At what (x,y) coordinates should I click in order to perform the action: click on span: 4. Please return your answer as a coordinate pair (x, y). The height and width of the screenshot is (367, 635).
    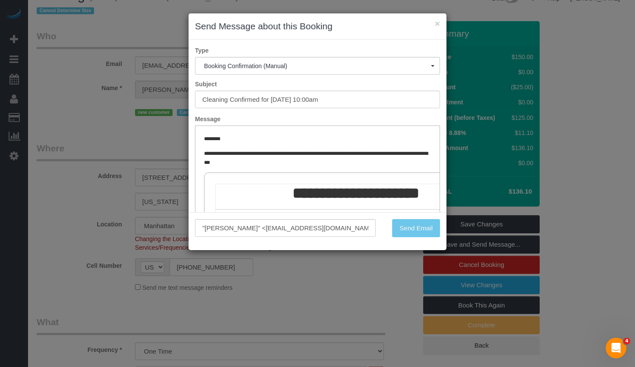
    Looking at the image, I should click on (627, 341).